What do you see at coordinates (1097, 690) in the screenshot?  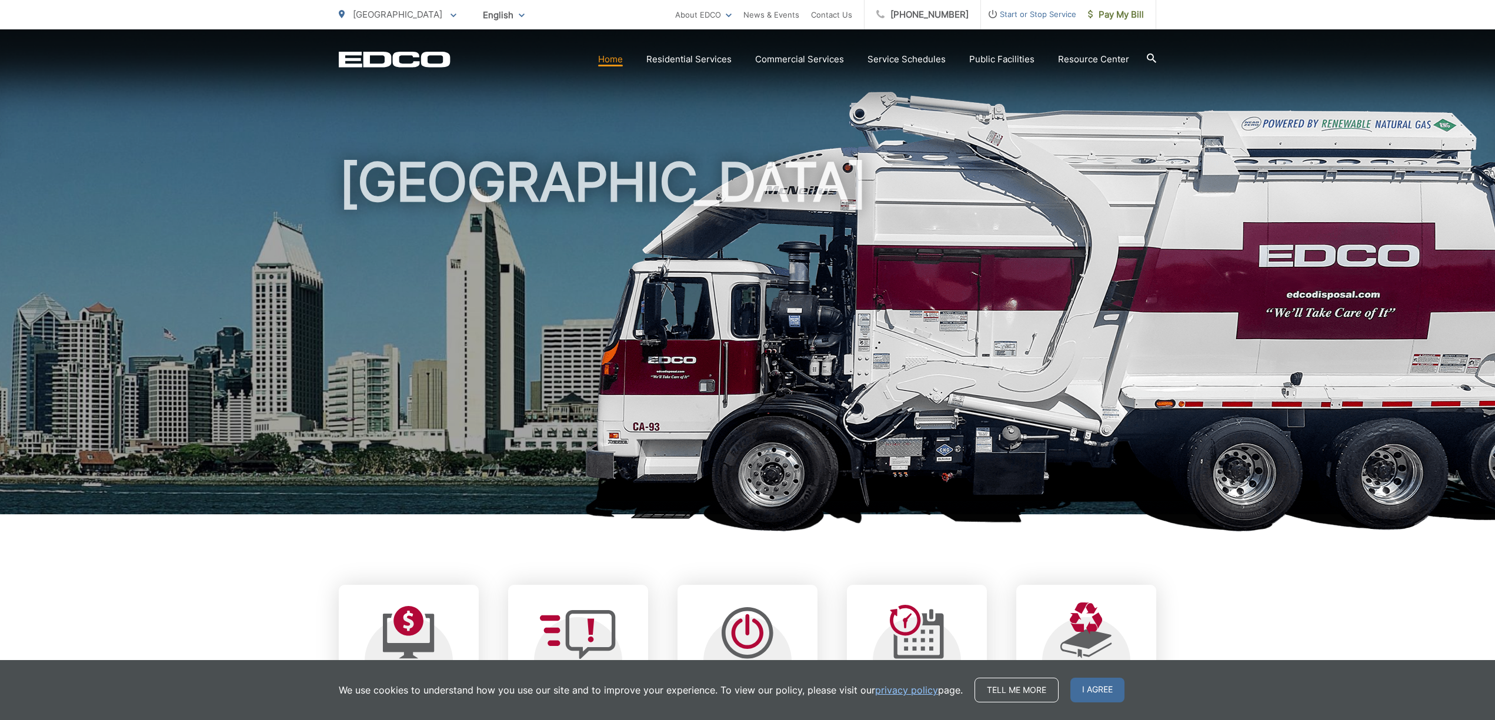 I see `span: I agree` at bounding box center [1097, 690].